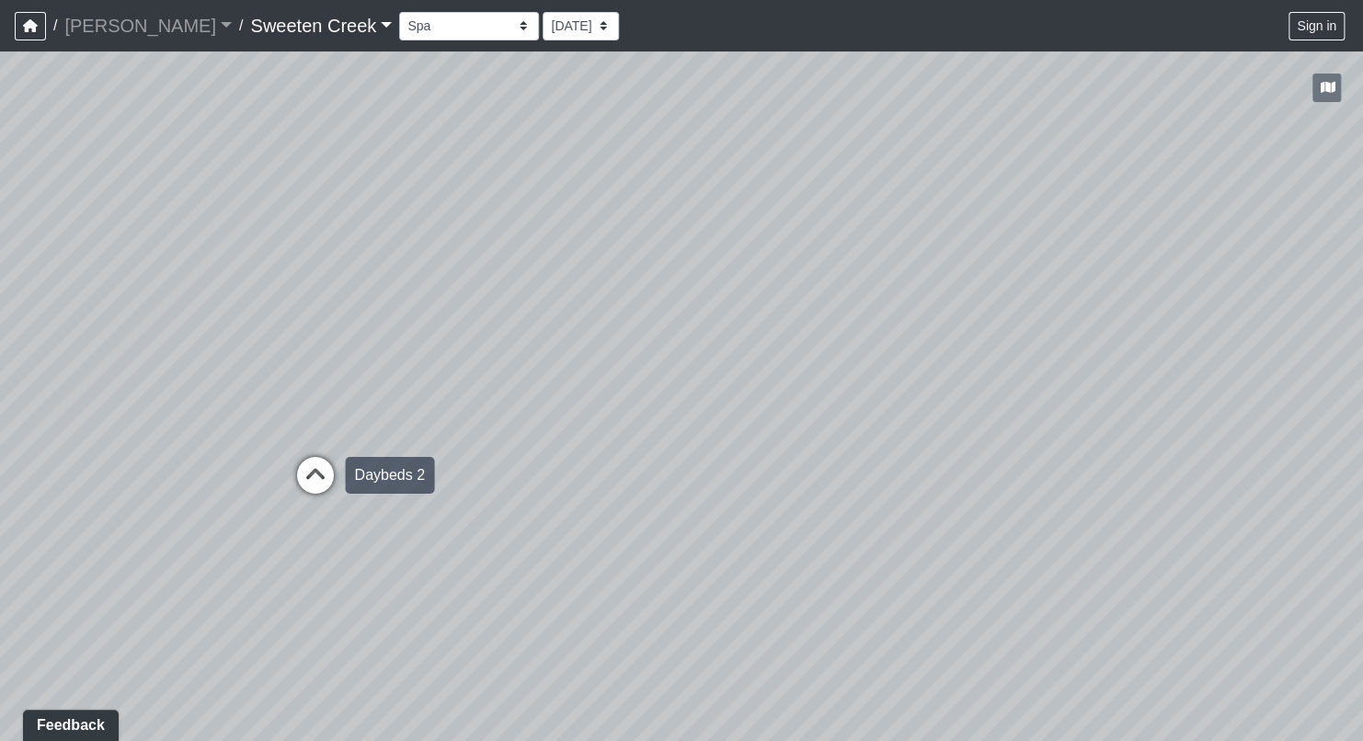 The width and height of the screenshot is (1363, 741). What do you see at coordinates (321, 26) in the screenshot?
I see `a: Sweeten Creek` at bounding box center [321, 26].